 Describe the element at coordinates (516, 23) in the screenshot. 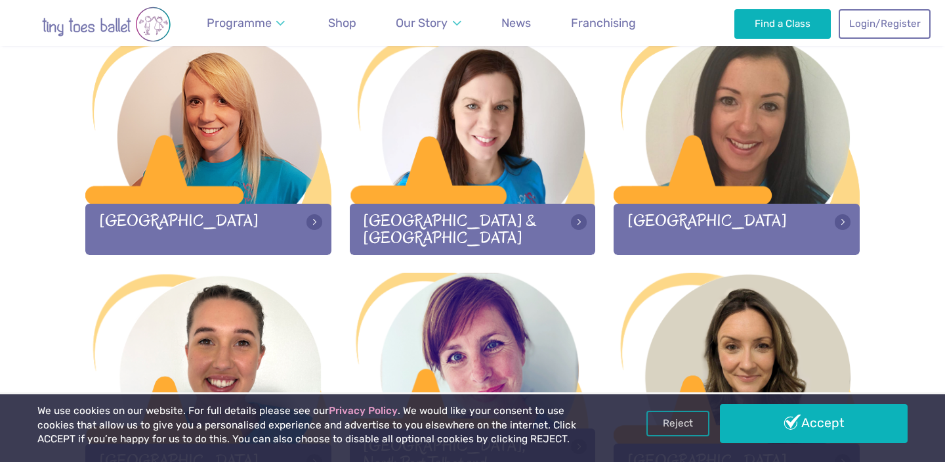

I see `a: News` at that location.